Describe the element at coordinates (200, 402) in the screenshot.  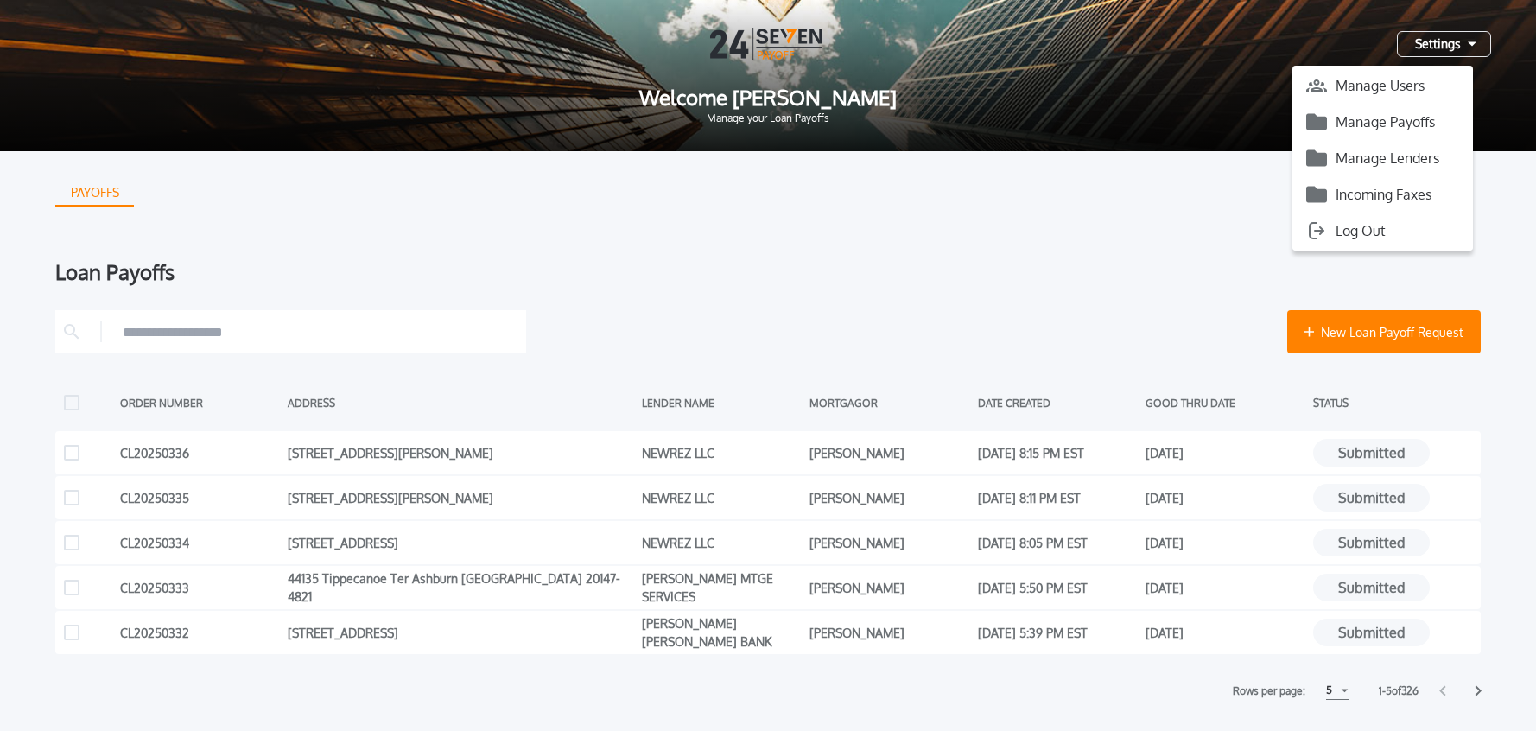
I see `div: ORDER NUMBER` at that location.